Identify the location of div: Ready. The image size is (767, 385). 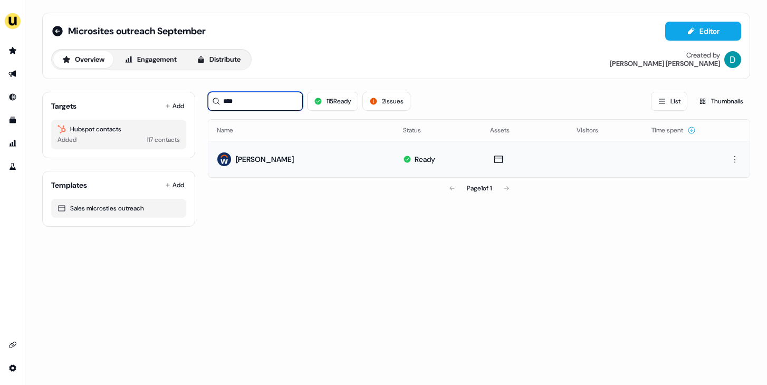
(424, 159).